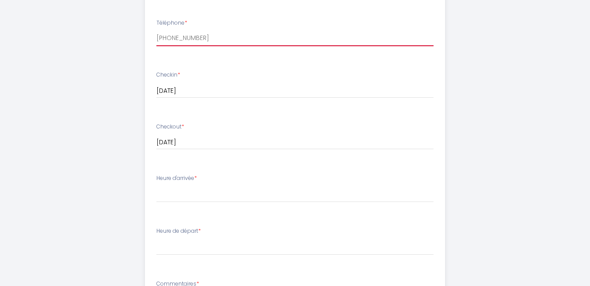 The width and height of the screenshot is (590, 286). What do you see at coordinates (168, 75) in the screenshot?
I see `label: Checkin` at bounding box center [168, 75].